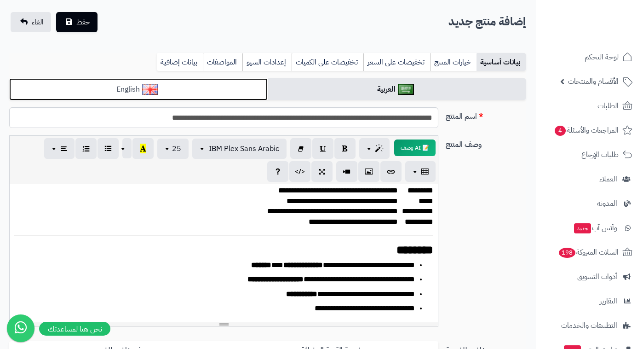 The width and height of the screenshot is (643, 349). What do you see at coordinates (77, 22) in the screenshot?
I see `button: حفظ` at bounding box center [77, 22].